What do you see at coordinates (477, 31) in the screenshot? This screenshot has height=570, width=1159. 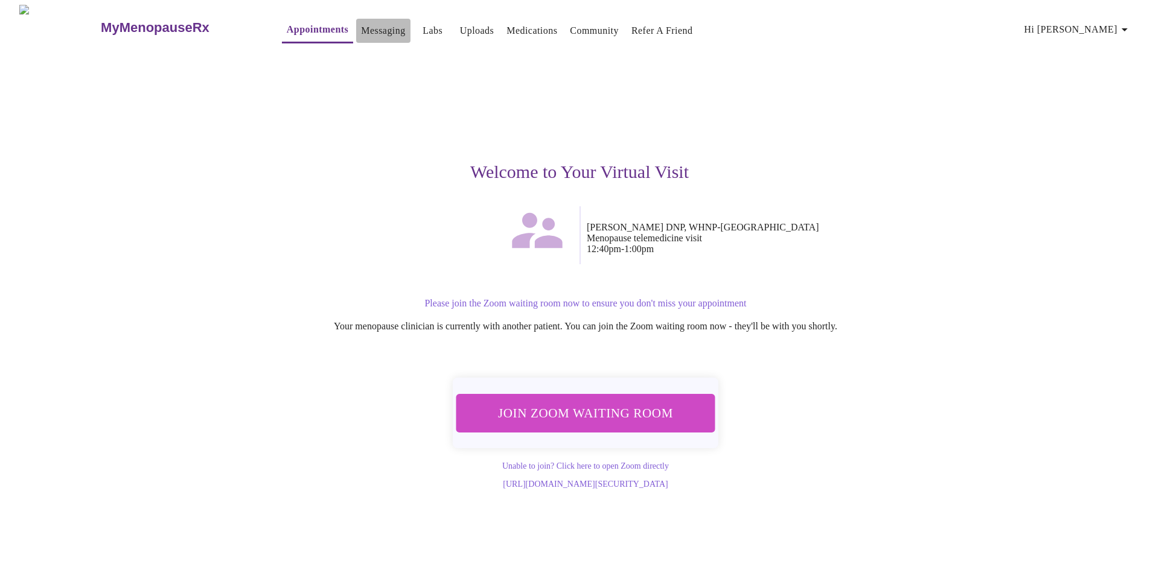 I see `button: Uploads` at bounding box center [477, 31].